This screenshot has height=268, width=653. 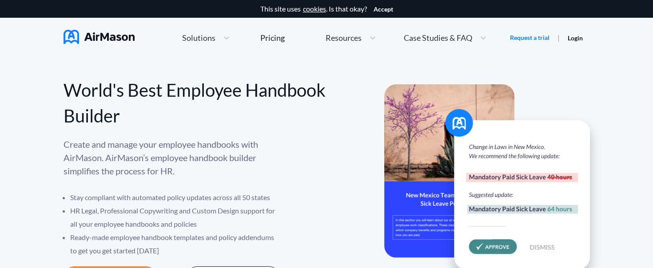 I want to click on button: Accept cookies, so click(x=384, y=9).